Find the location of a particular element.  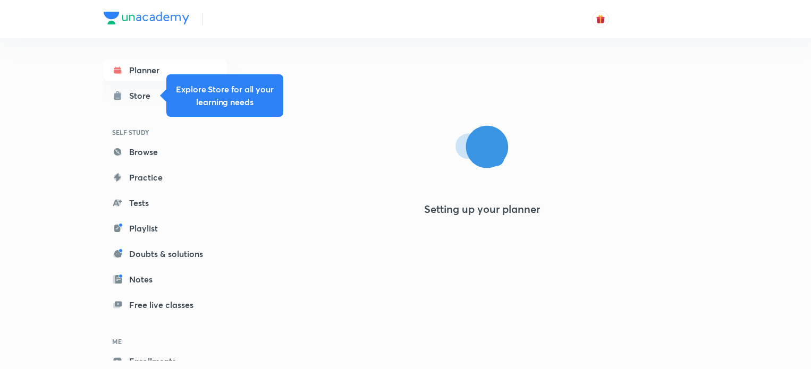

h4: Setting up your planner is located at coordinates (482, 209).